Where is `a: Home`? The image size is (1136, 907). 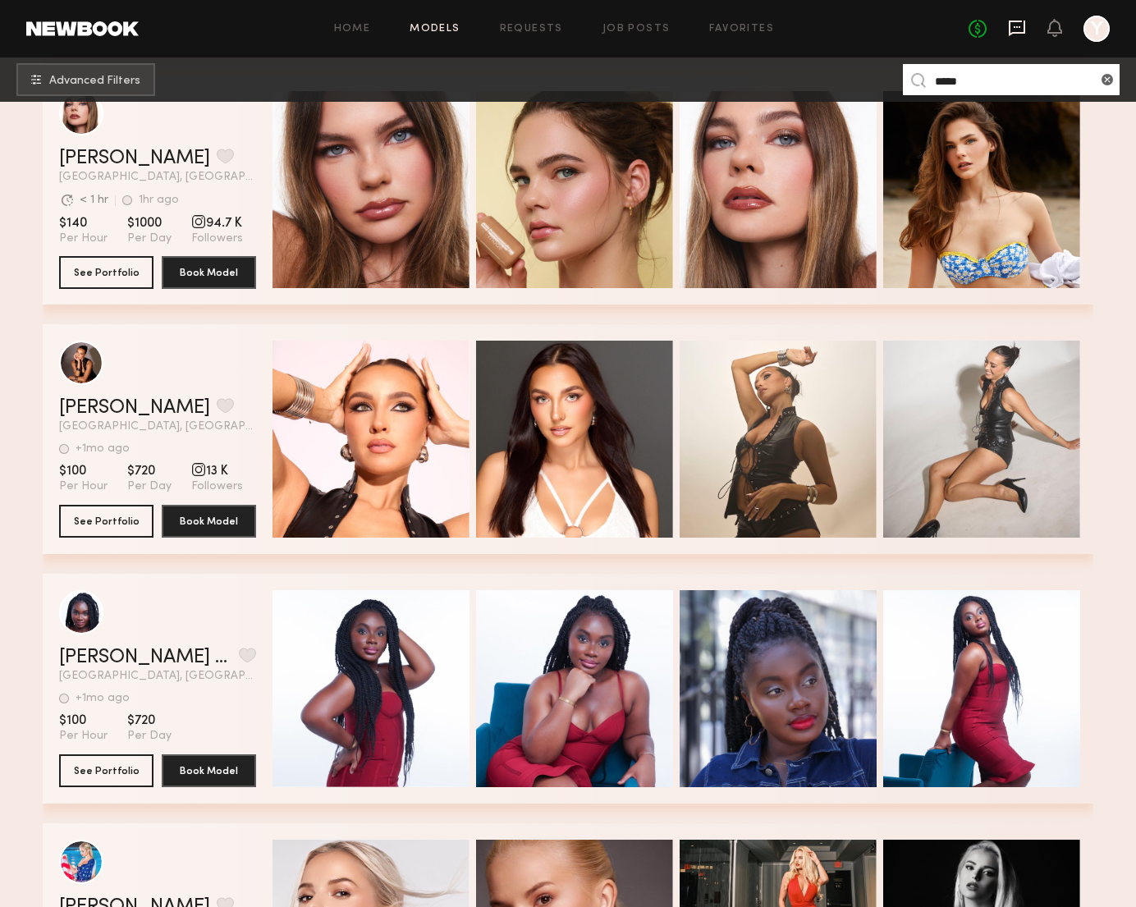
a: Home is located at coordinates (352, 29).